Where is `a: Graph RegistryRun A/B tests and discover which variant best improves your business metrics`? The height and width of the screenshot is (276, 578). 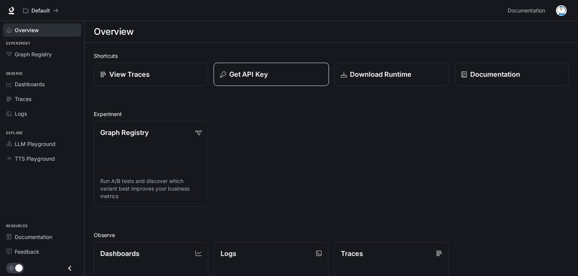
a: Graph RegistryRun A/B tests and discover which variant best improves your business metrics is located at coordinates (151, 164).